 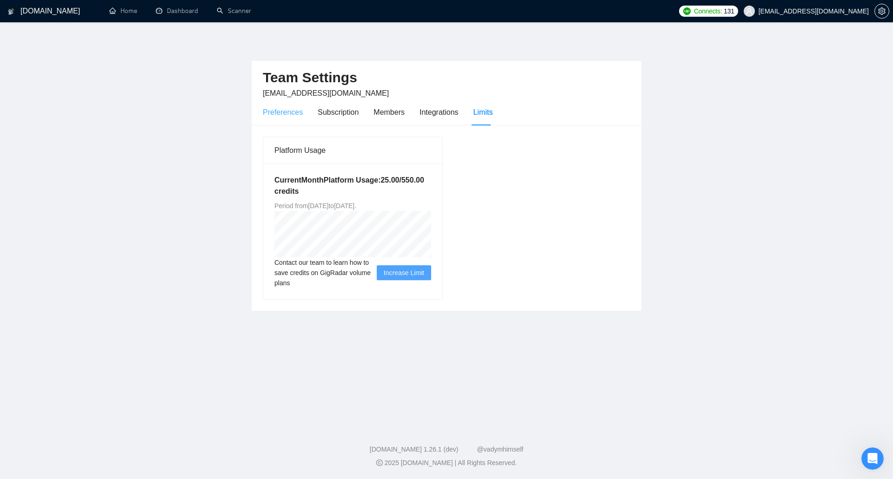 What do you see at coordinates (123, 11) in the screenshot?
I see `a: homeHome` at bounding box center [123, 11].